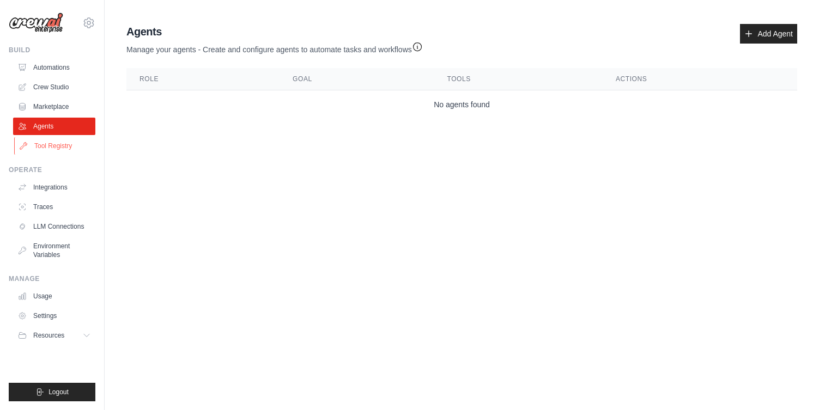  I want to click on a: Marketplace, so click(54, 107).